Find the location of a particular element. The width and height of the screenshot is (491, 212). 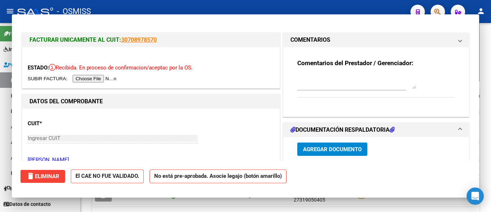

div: COMENTARIOS is located at coordinates (376, 82).